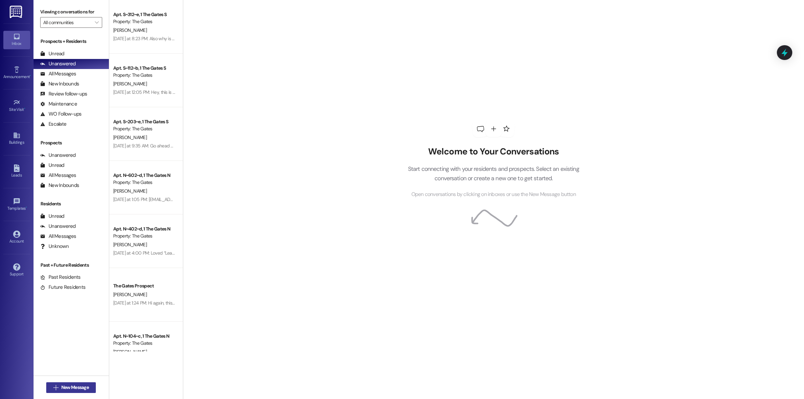 The width and height of the screenshot is (804, 399). What do you see at coordinates (17, 270) in the screenshot?
I see `a: Support` at bounding box center [17, 270].